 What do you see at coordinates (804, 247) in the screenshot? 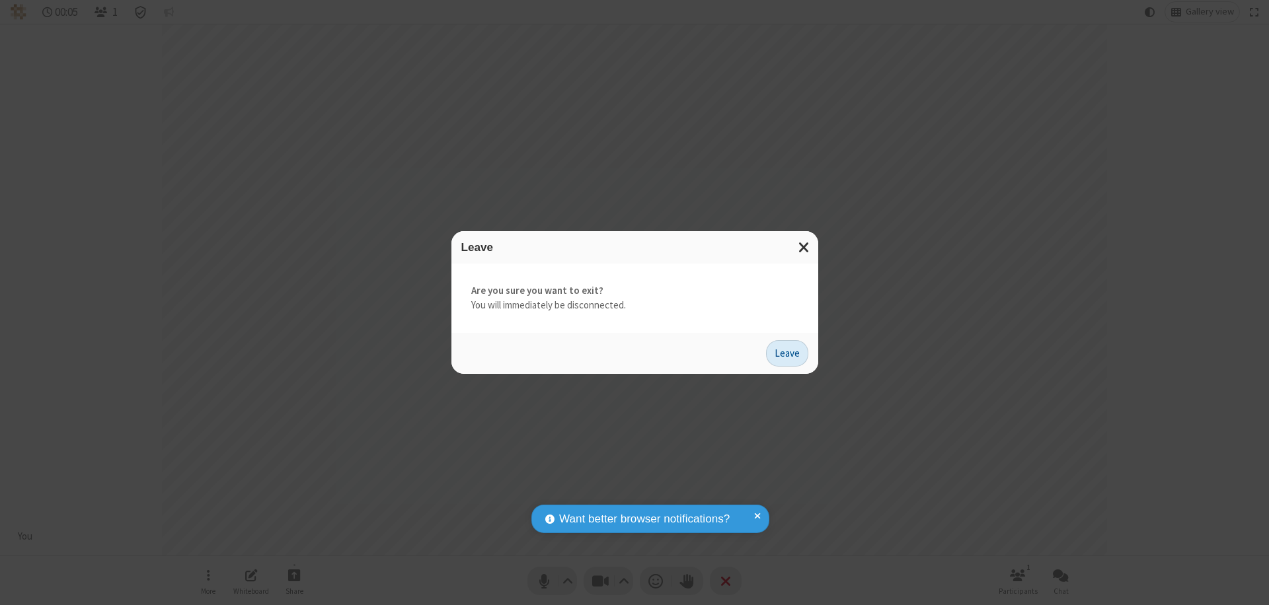
I see `button: Close modal` at bounding box center [804, 247].